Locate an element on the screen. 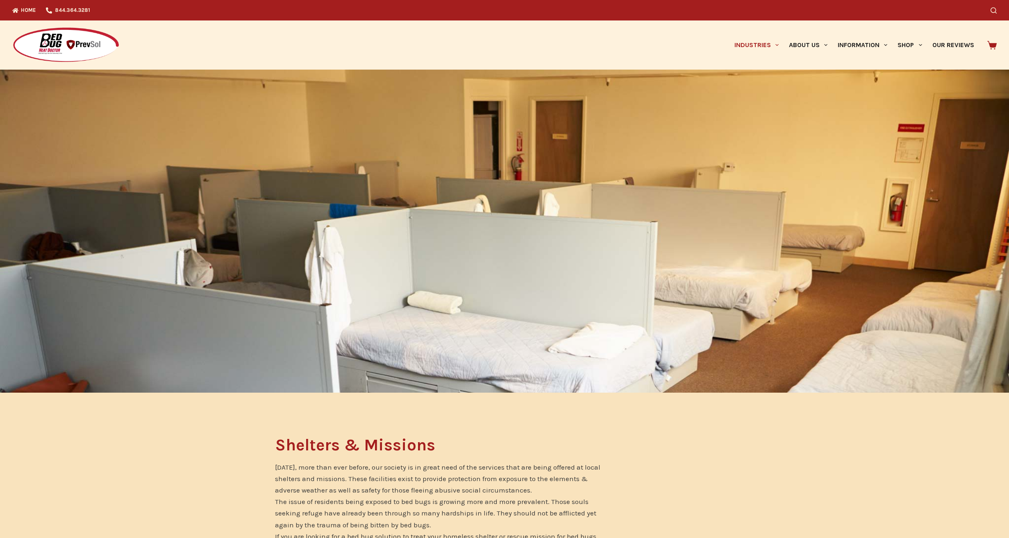 The width and height of the screenshot is (1009, 538). a: Our Reviews is located at coordinates (953, 45).